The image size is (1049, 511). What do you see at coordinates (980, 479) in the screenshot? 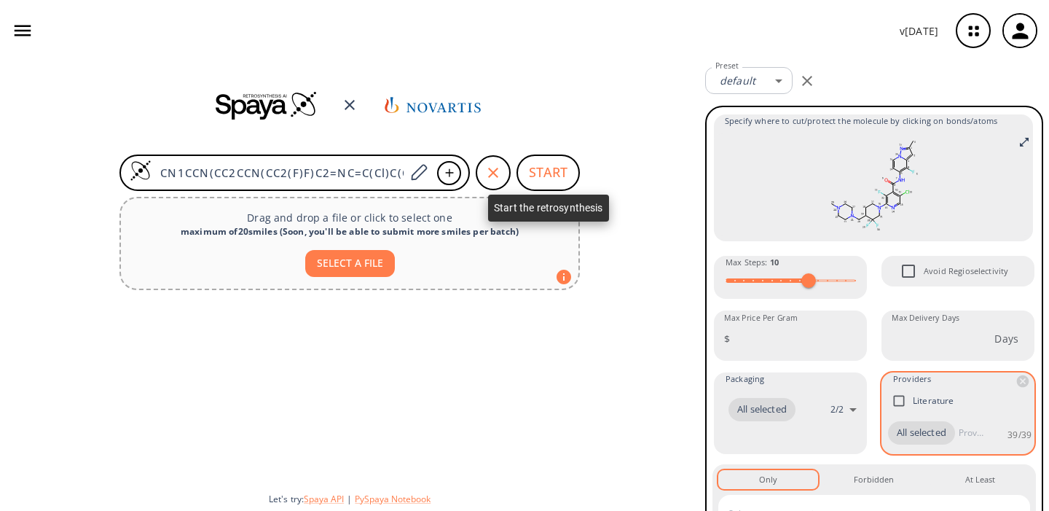
I see `div: At Least` at bounding box center [980, 479].